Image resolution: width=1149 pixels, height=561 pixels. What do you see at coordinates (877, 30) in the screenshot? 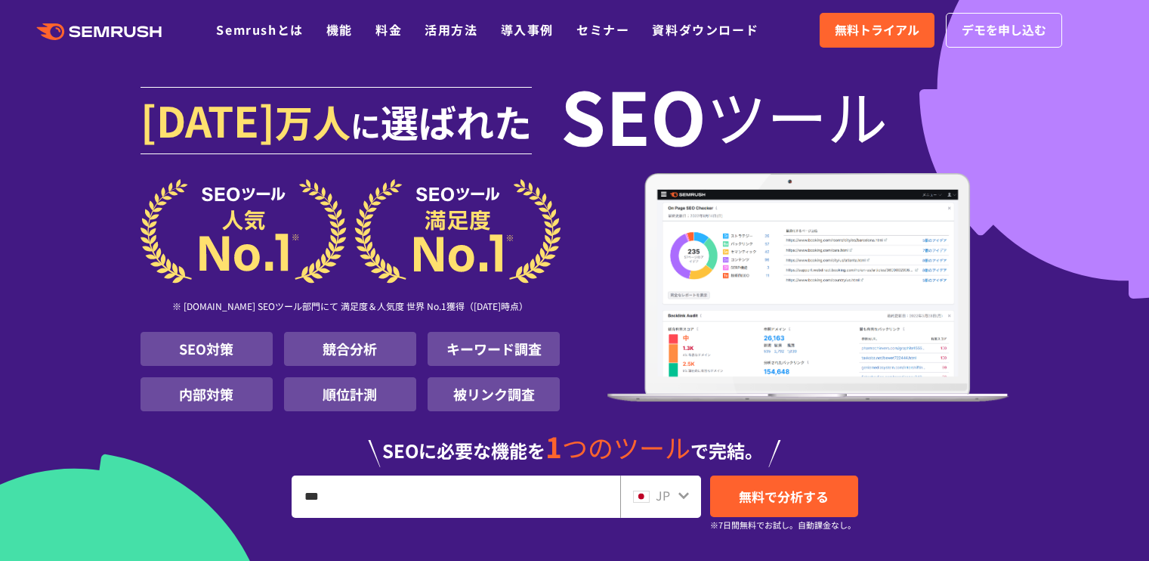
I see `a: 無料トライアル` at bounding box center [877, 30].